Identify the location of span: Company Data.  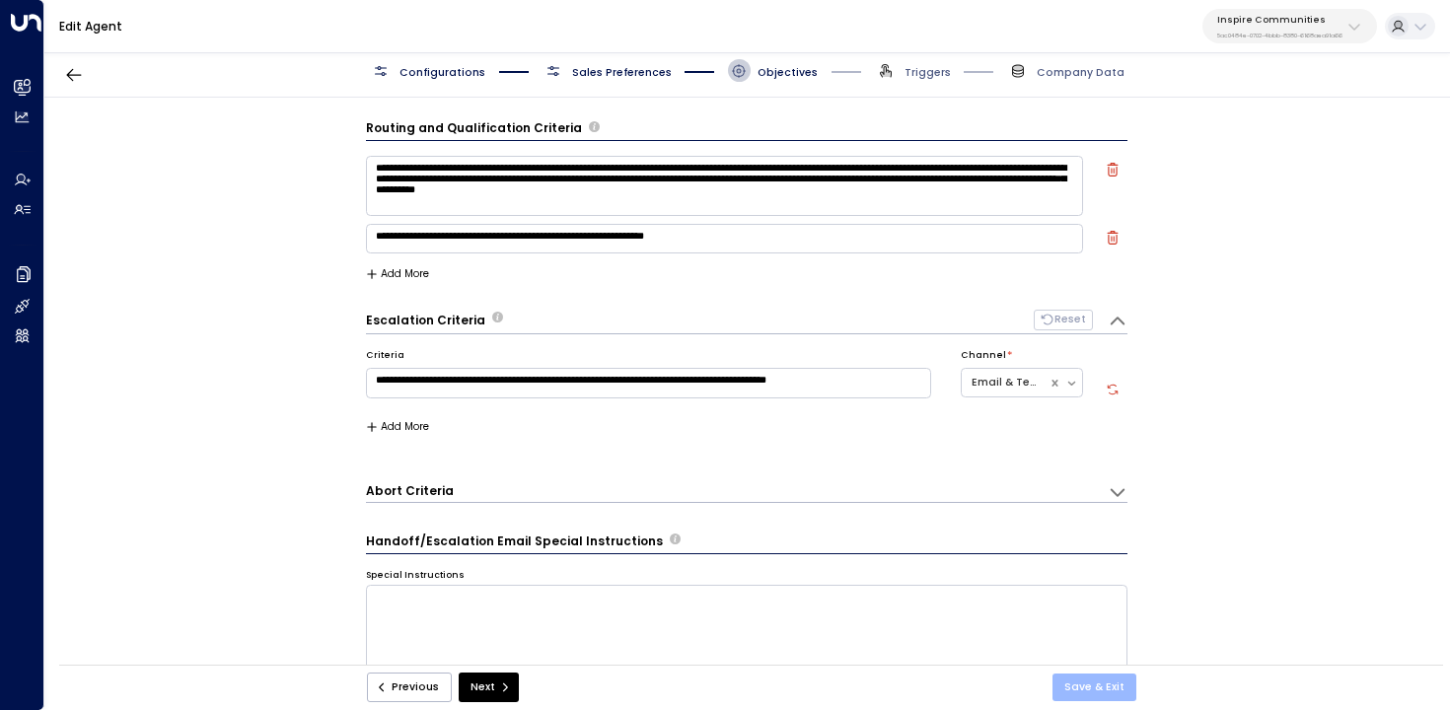
(1080, 72).